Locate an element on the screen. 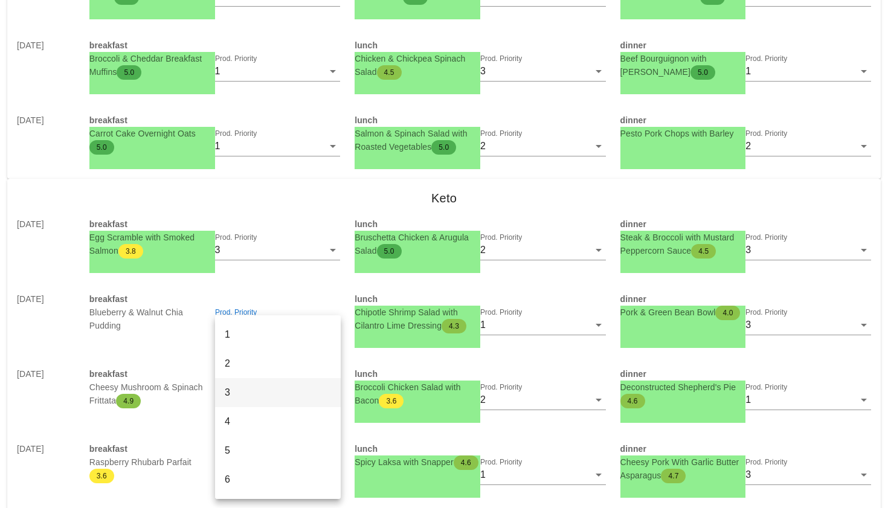 This screenshot has height=508, width=888. div: Chicken & Chickpea Spinach Salad is located at coordinates (417, 73).